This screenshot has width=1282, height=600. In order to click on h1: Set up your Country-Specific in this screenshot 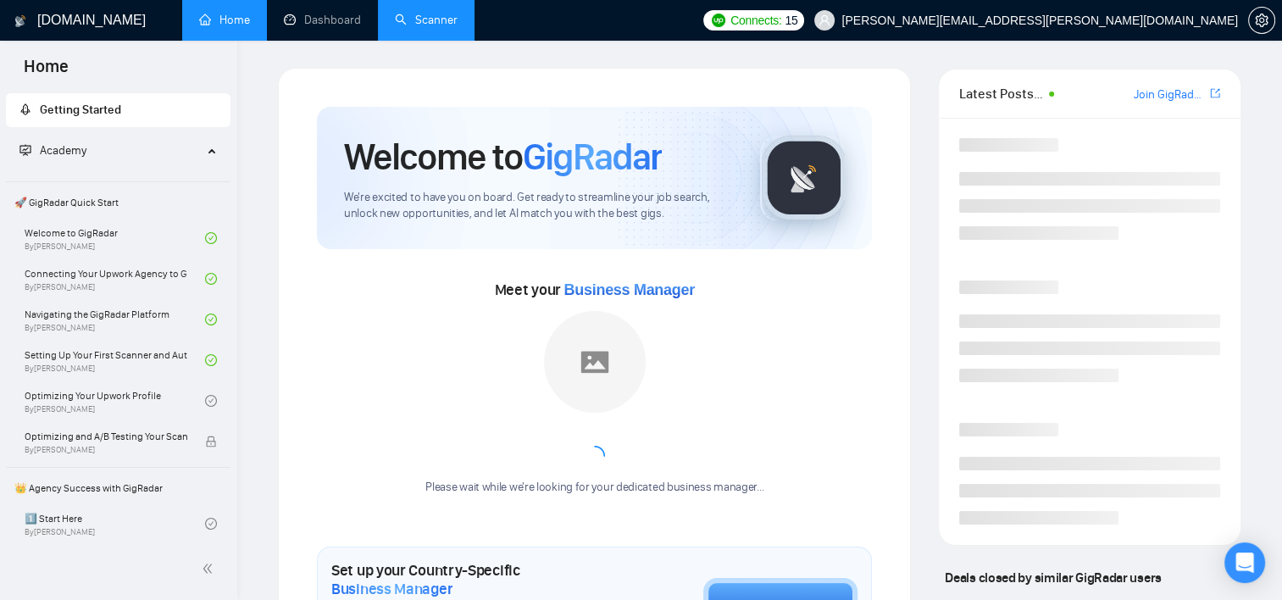, I will do `click(475, 580)`.